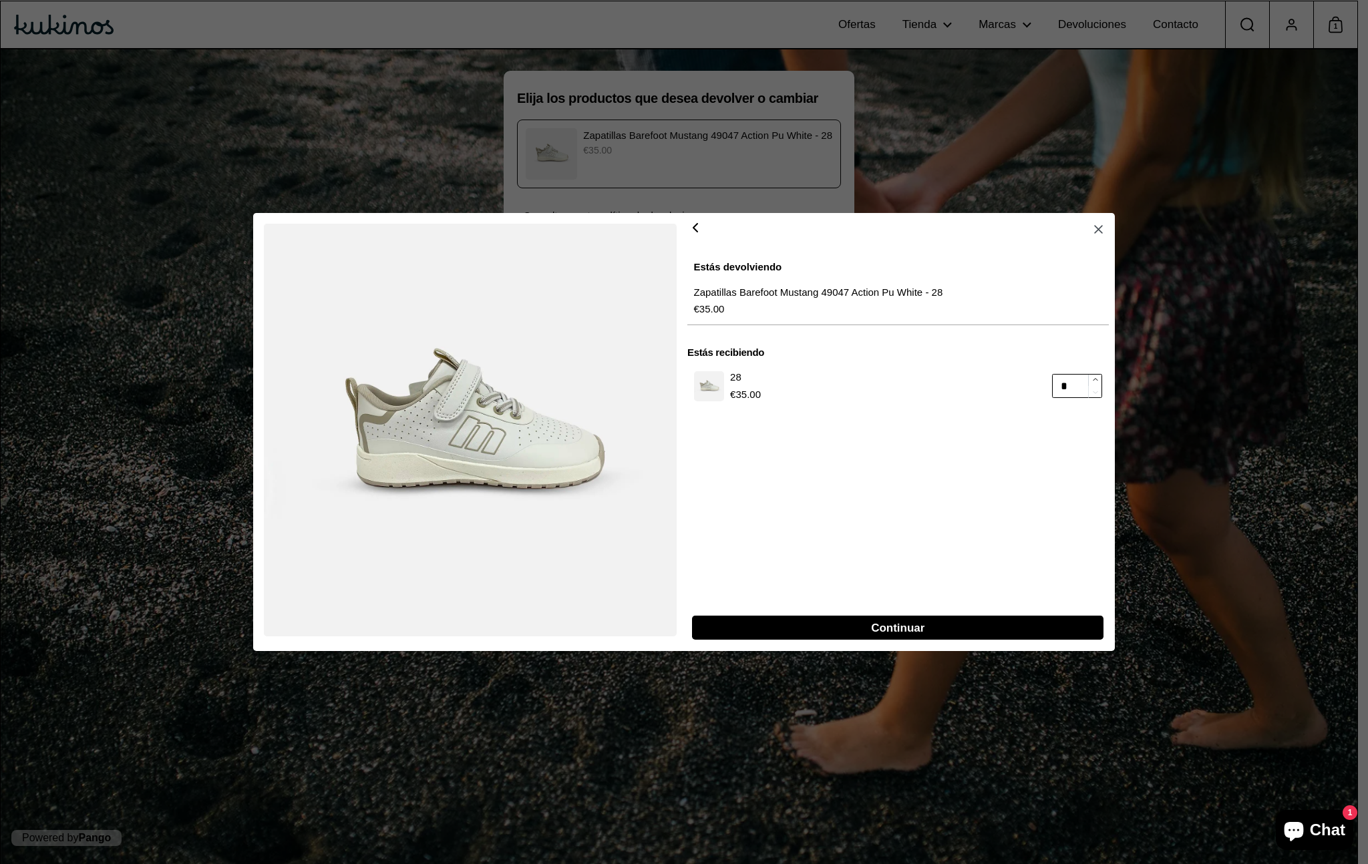 Image resolution: width=1368 pixels, height=864 pixels. Describe the element at coordinates (898, 352) in the screenshot. I see `h5: Estás recibiendo` at that location.